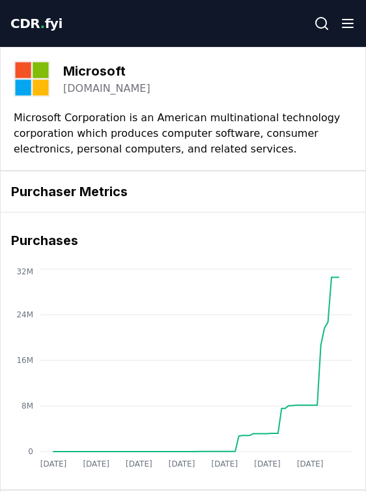 Image resolution: width=366 pixels, height=492 pixels. I want to click on tspan: 32M, so click(25, 272).